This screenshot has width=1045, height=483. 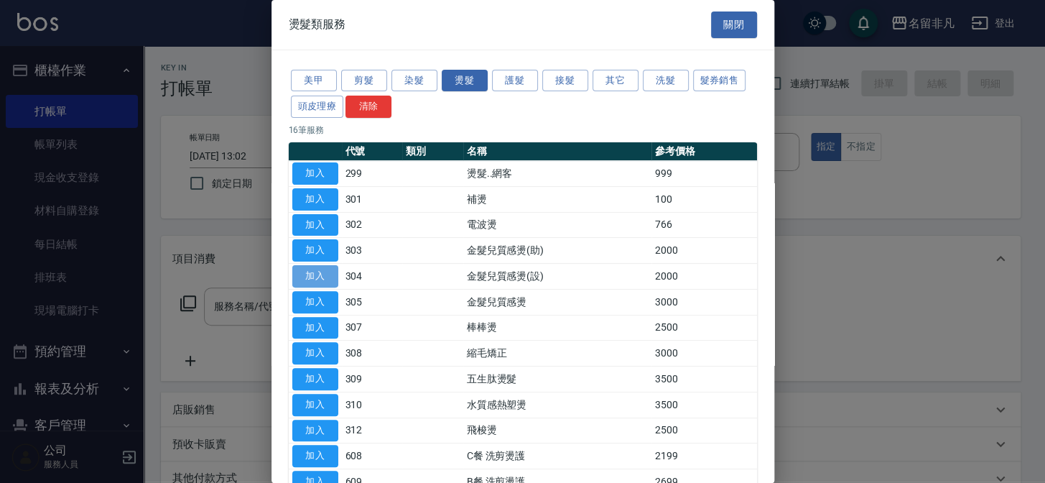 What do you see at coordinates (317, 106) in the screenshot?
I see `button: 頭皮理療` at bounding box center [317, 106].